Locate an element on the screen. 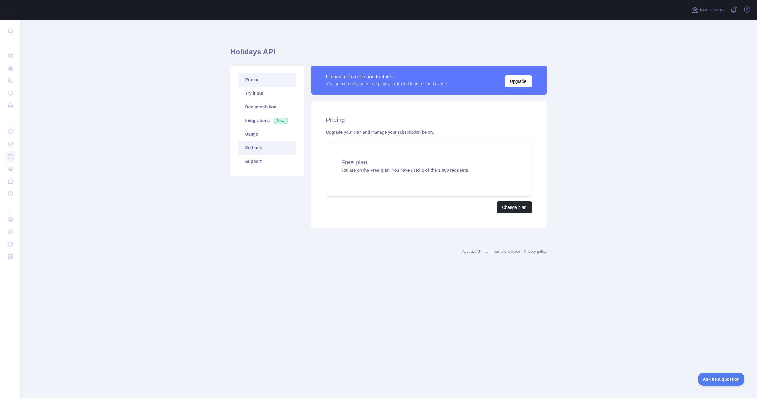 The width and height of the screenshot is (757, 398). a: Abstract API Inc. is located at coordinates (476, 251).